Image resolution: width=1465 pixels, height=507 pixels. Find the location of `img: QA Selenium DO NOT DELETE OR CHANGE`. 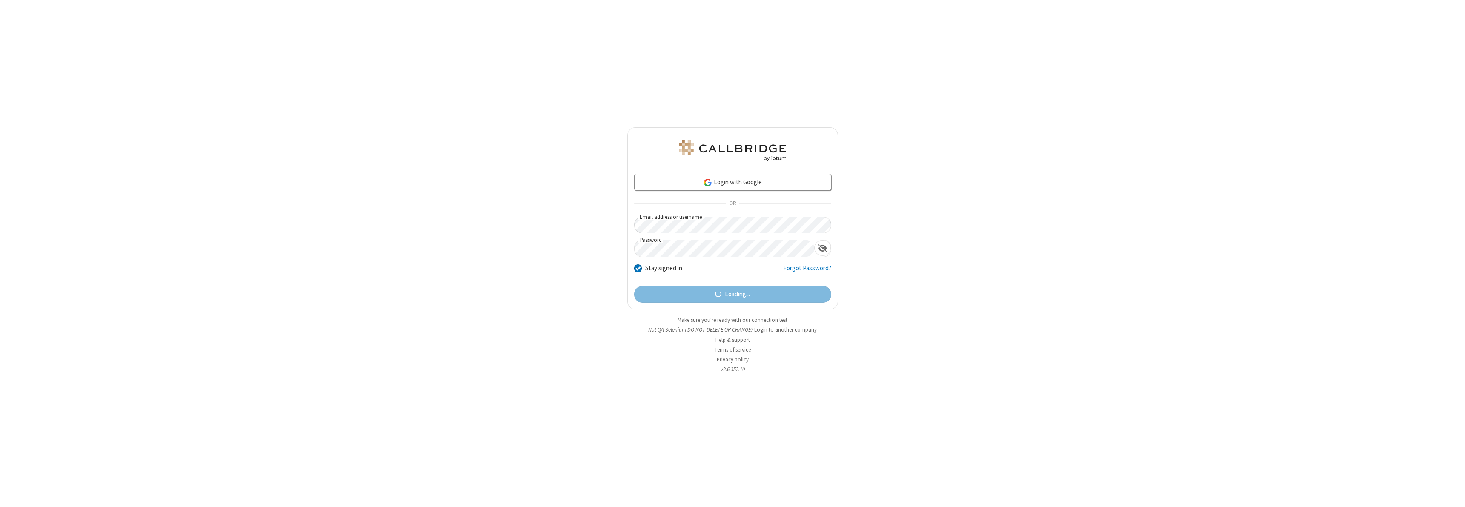

img: QA Selenium DO NOT DELETE OR CHANGE is located at coordinates (733, 151).